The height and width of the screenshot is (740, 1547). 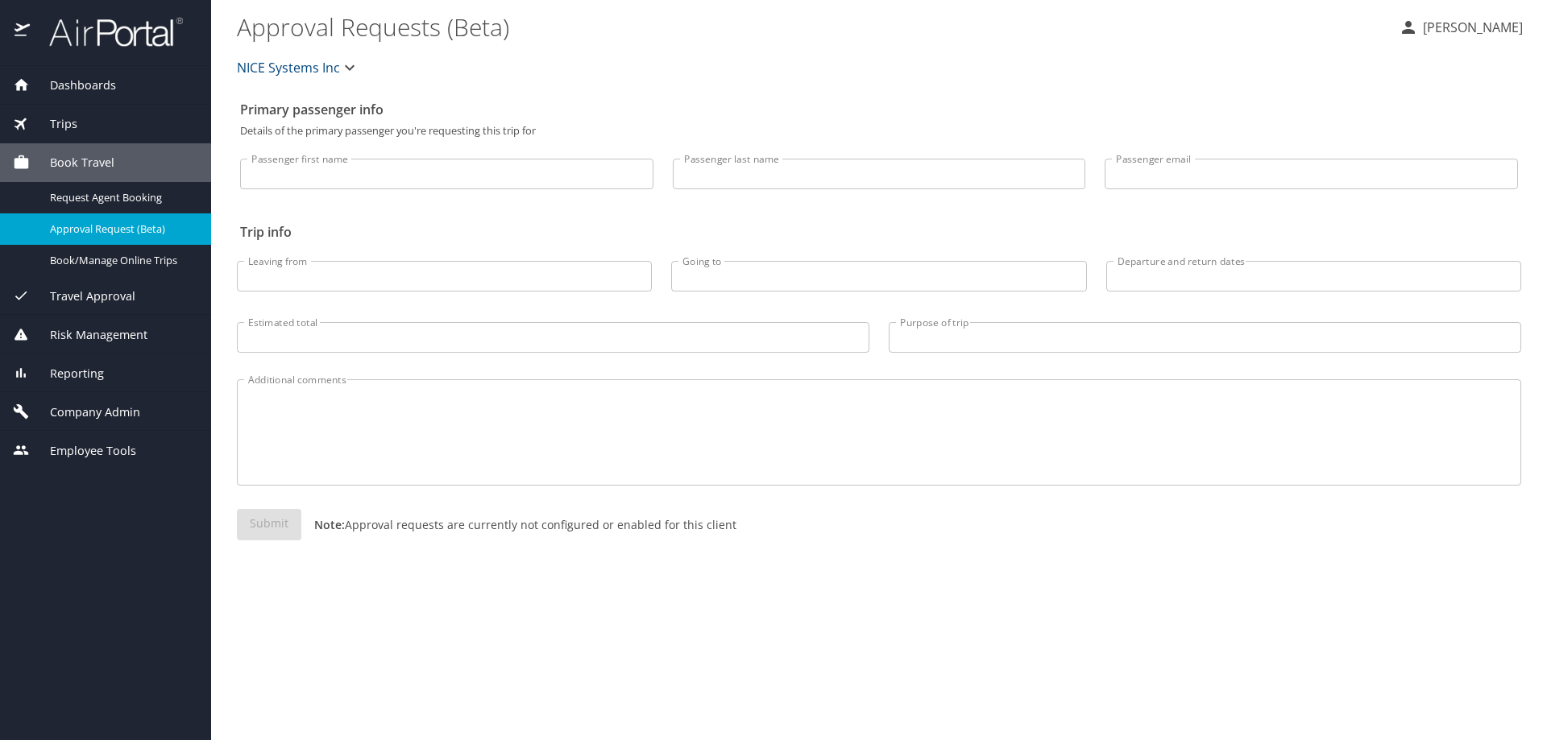 I want to click on span: Request Agent Booking, so click(x=121, y=197).